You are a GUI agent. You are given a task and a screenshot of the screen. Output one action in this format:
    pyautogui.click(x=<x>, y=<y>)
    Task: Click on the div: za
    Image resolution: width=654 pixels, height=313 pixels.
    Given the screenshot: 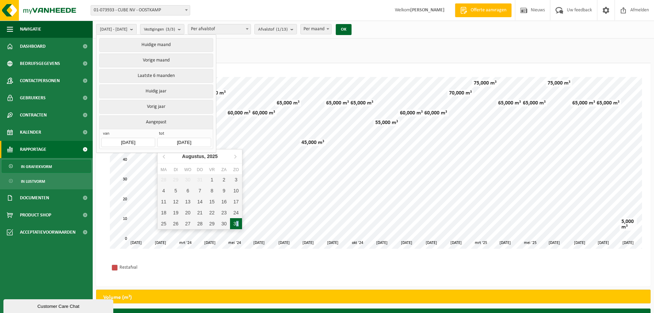 What is the action you would take?
    pyautogui.click(x=224, y=170)
    